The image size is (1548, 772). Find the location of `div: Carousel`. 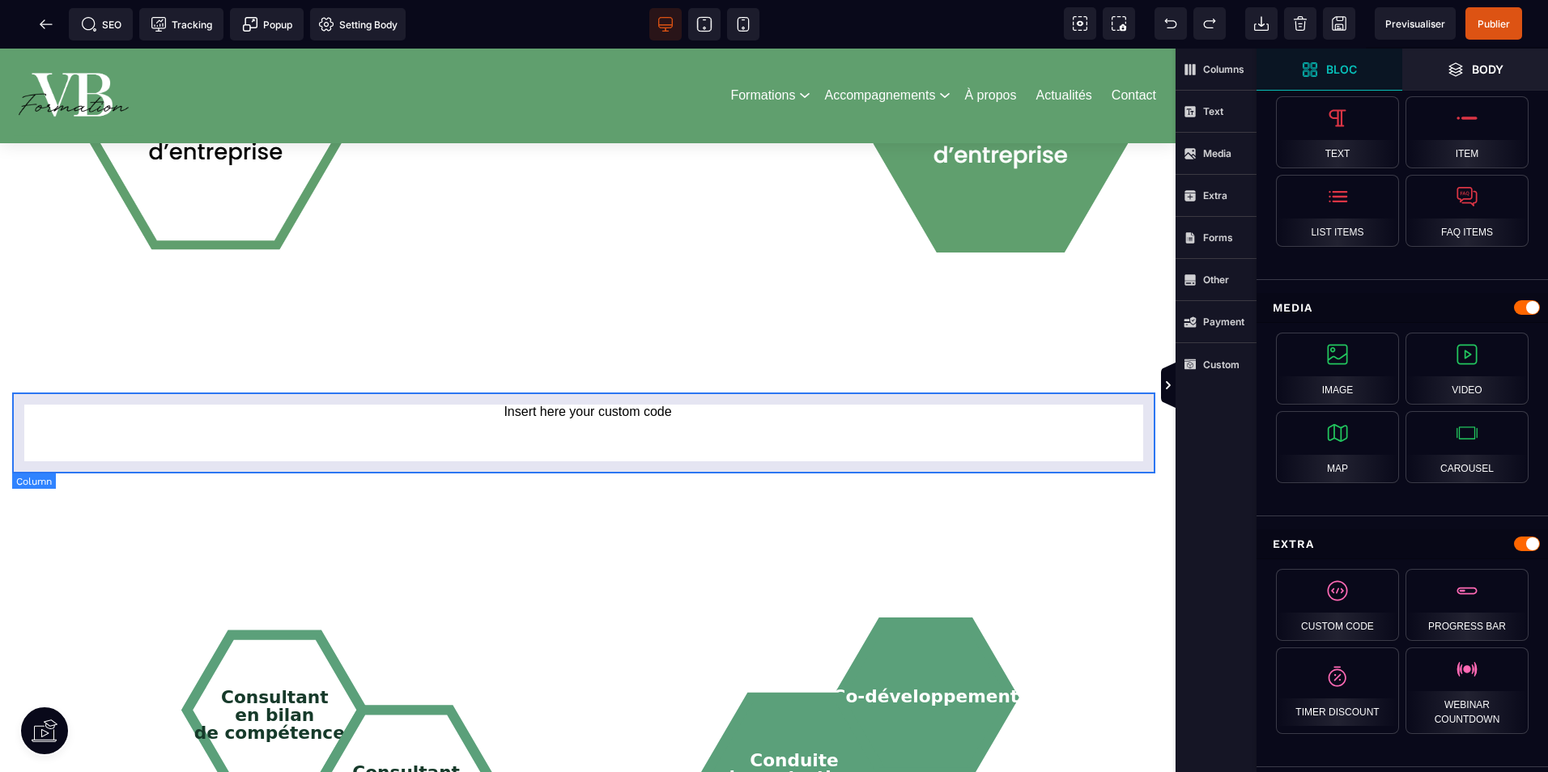

div: Carousel is located at coordinates (1467, 447).